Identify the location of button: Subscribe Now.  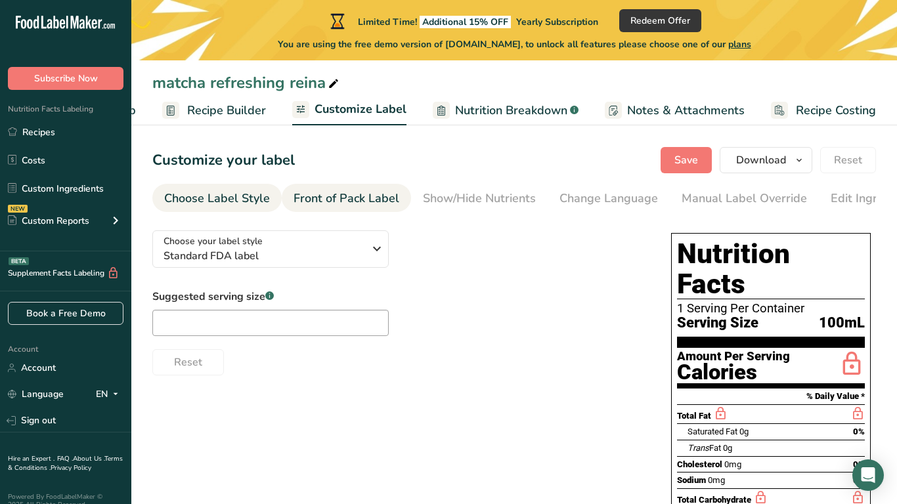
(66, 78).